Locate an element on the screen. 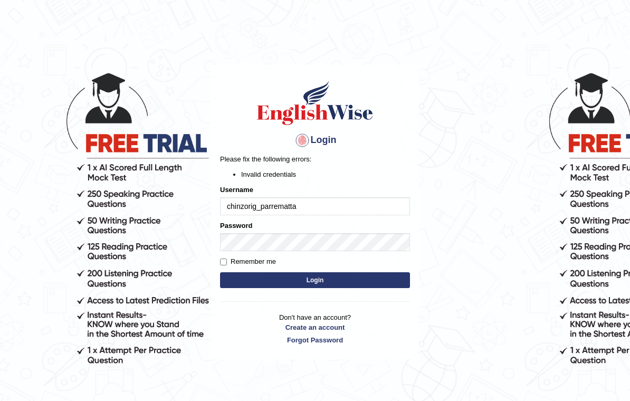 This screenshot has height=401, width=630. label: Password is located at coordinates (236, 225).